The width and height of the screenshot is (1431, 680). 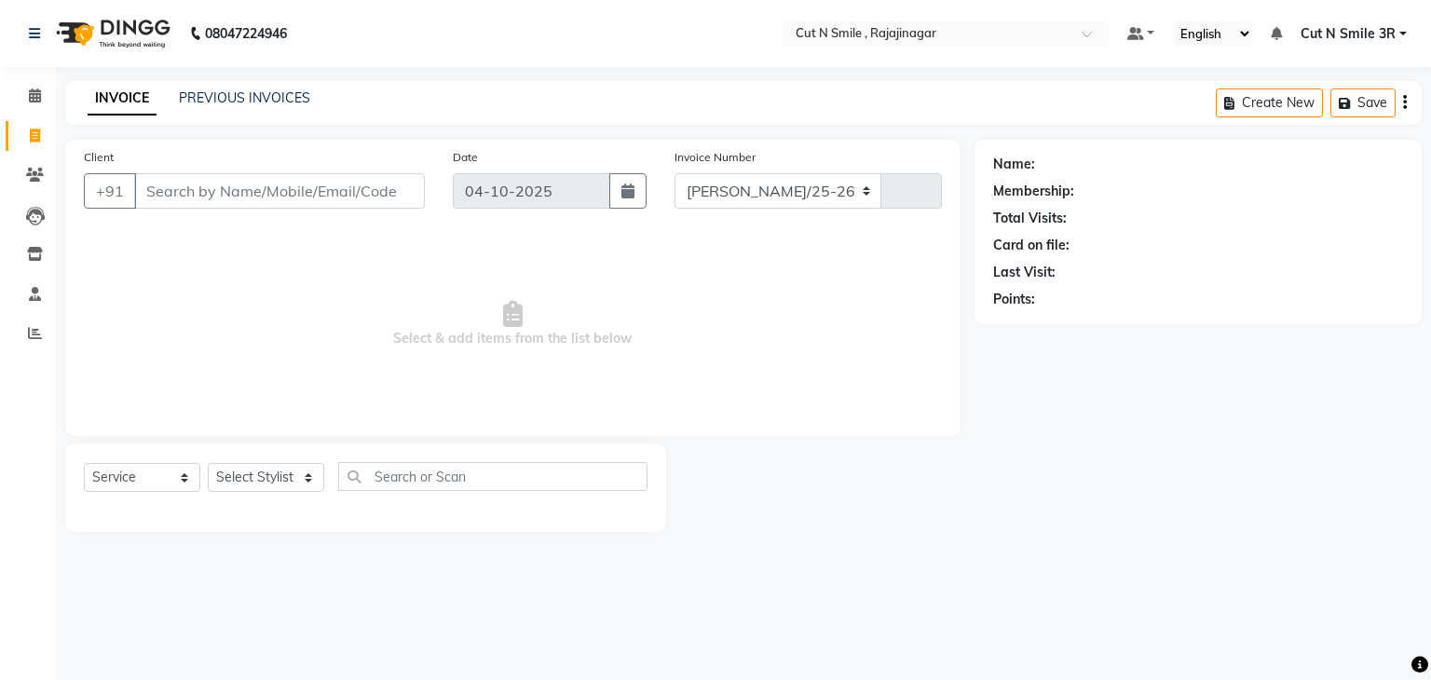 What do you see at coordinates (279, 191) in the screenshot?
I see `input: Search by Name/Mobile/Email/Code` at bounding box center [279, 191].